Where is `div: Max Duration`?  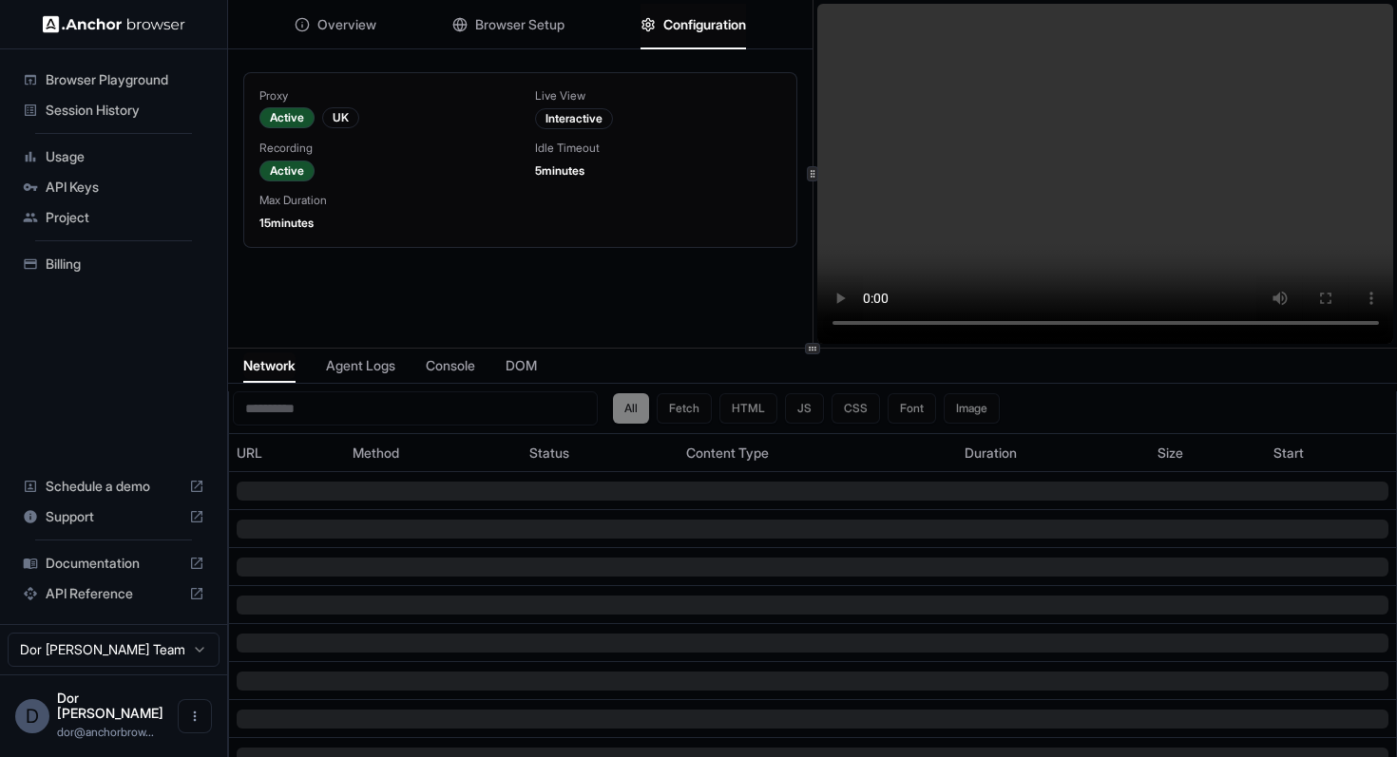
div: Max Duration is located at coordinates (382, 201).